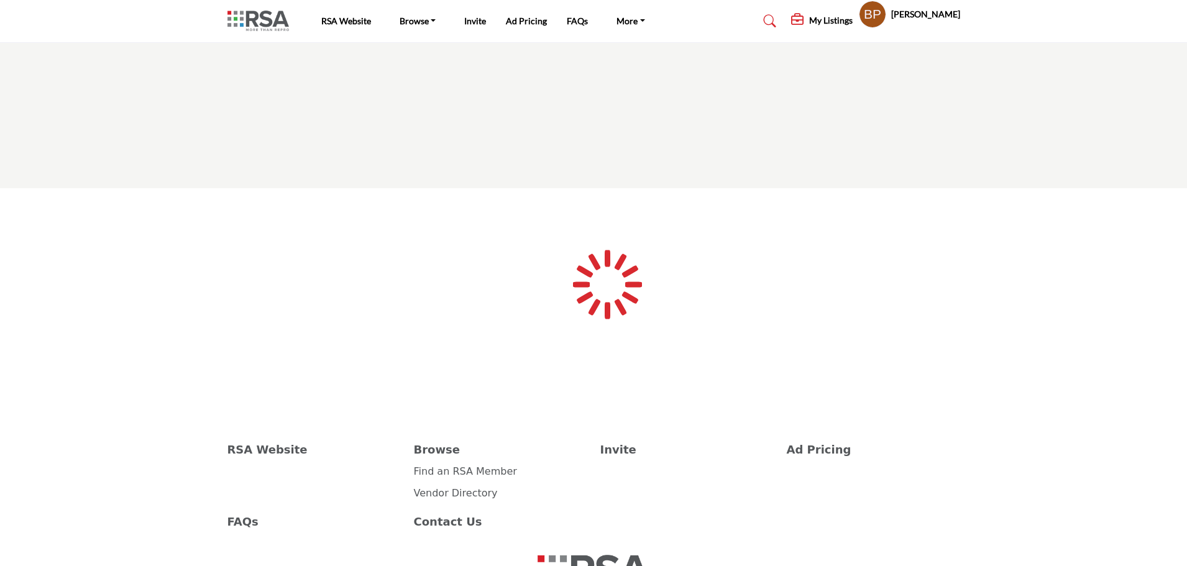  What do you see at coordinates (466, 471) in the screenshot?
I see `a: Find an RSA Member` at bounding box center [466, 471].